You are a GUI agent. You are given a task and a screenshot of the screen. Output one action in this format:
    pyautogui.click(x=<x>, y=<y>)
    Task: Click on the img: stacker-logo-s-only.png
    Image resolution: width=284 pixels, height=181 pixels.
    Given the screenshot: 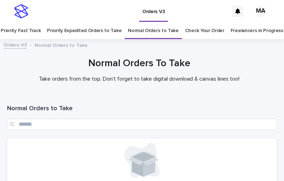 What is the action you would take?
    pyautogui.click(x=21, y=11)
    